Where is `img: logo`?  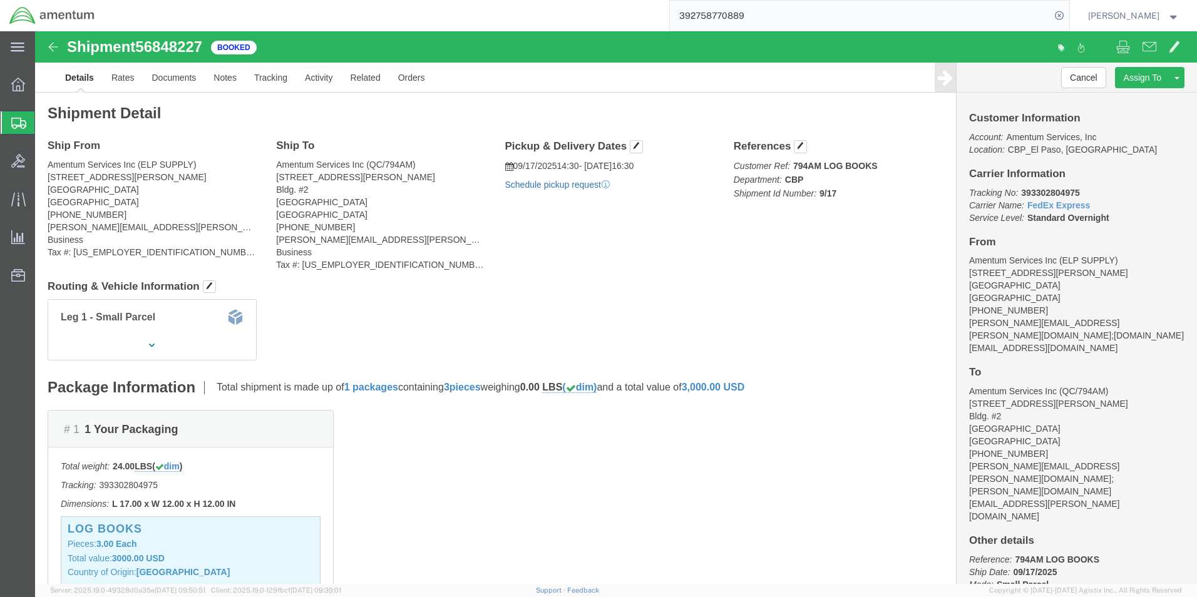 img: logo is located at coordinates (52, 16).